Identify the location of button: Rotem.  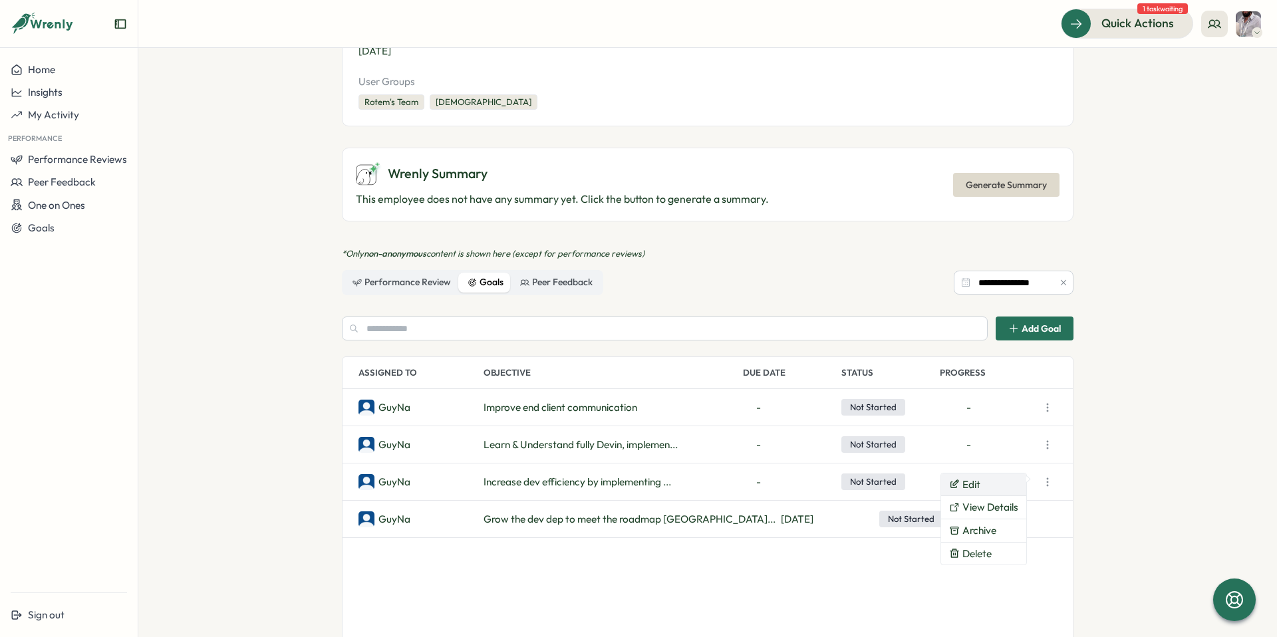
(1248, 24).